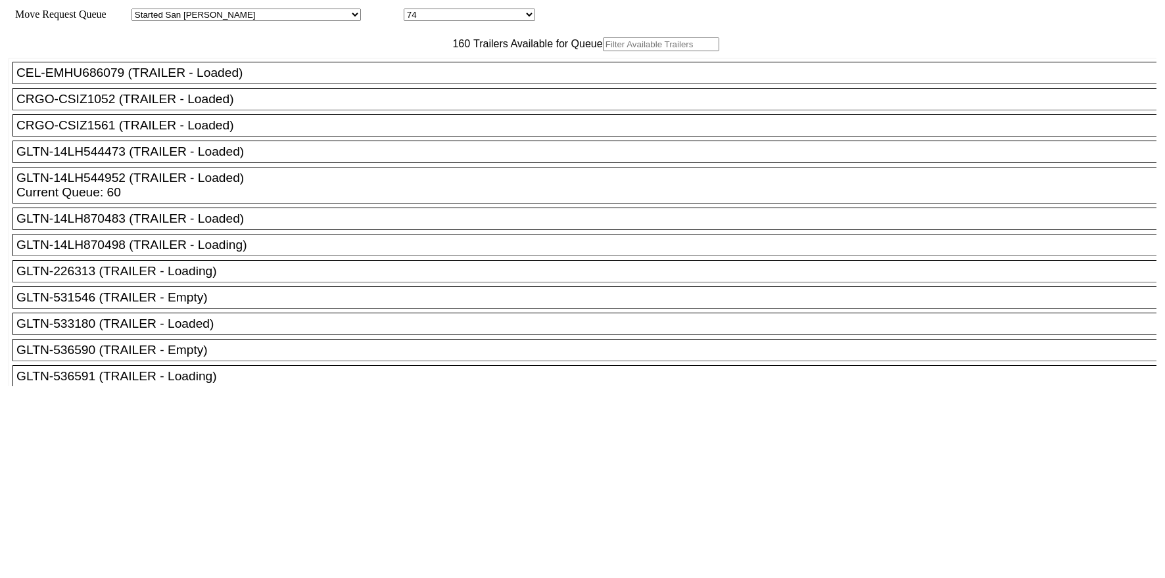  Describe the element at coordinates (590, 271) in the screenshot. I see `div: GLTN-226313 (TRAILER - Loading)` at that location.